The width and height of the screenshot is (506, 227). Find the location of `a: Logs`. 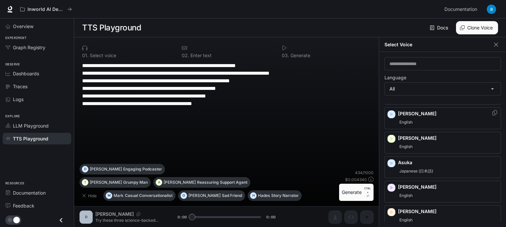

a: Logs is located at coordinates (37, 99).